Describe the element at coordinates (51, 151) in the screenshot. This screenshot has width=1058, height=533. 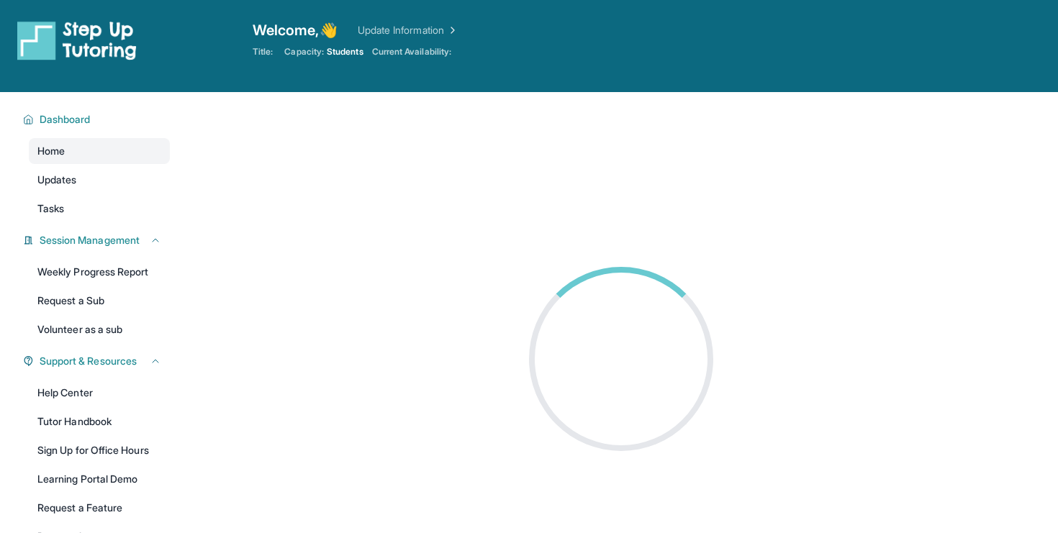
I see `span: Home` at that location.